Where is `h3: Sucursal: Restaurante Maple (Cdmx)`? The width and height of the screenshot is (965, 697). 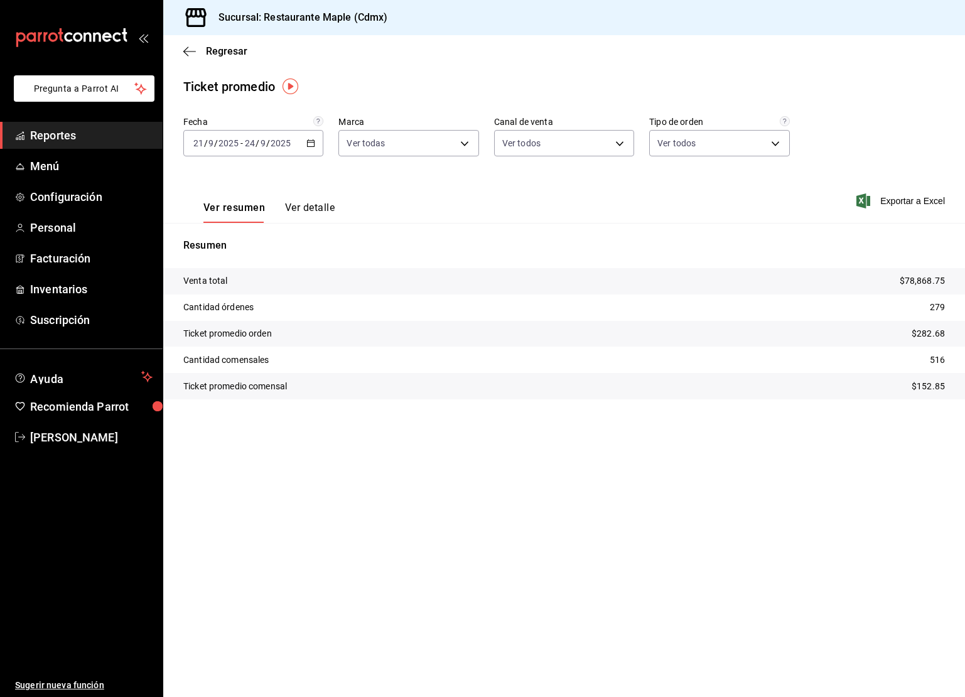 h3: Sucursal: Restaurante Maple (Cdmx) is located at coordinates (298, 18).